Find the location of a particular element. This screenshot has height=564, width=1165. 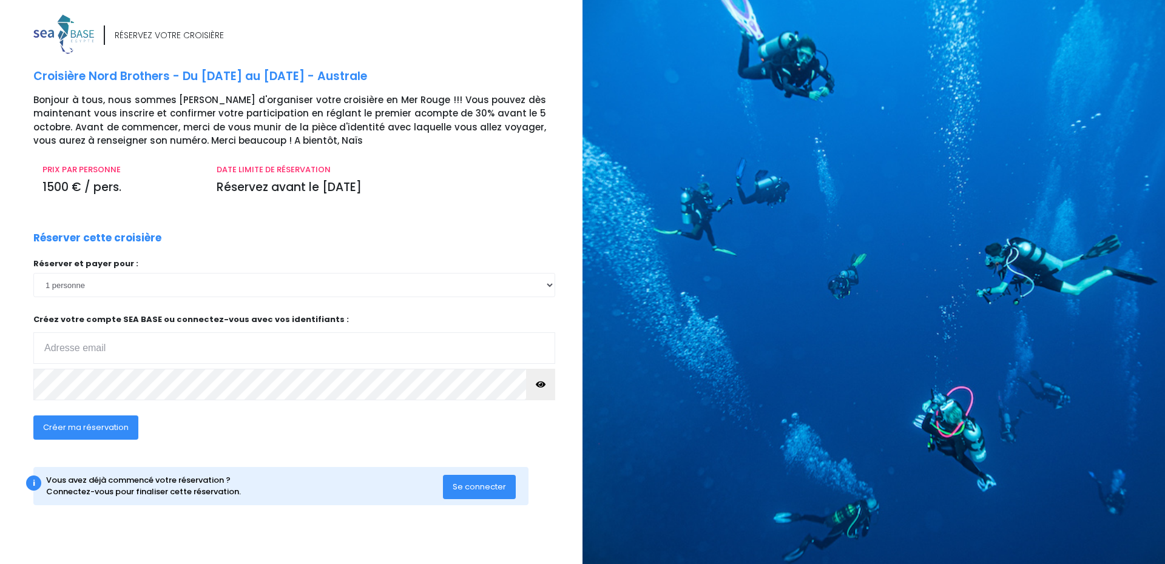

p: PRIX PAR PERSONNE is located at coordinates (120, 170).